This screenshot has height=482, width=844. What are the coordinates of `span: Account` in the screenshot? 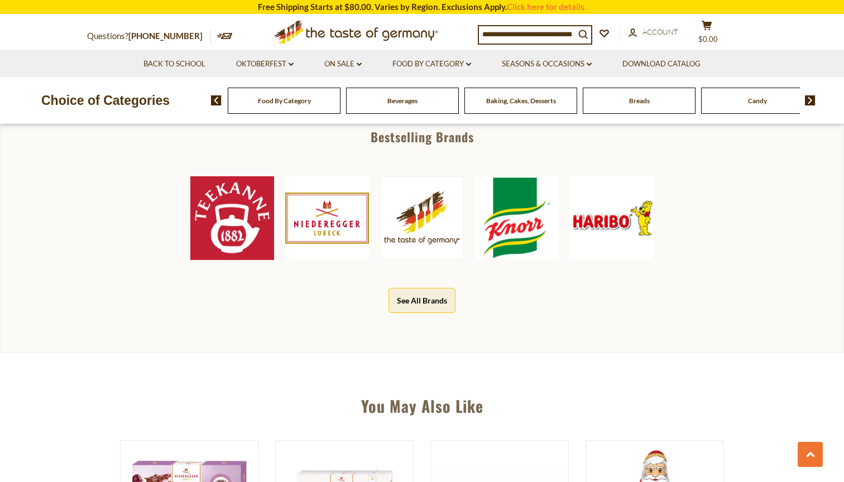 It's located at (660, 32).